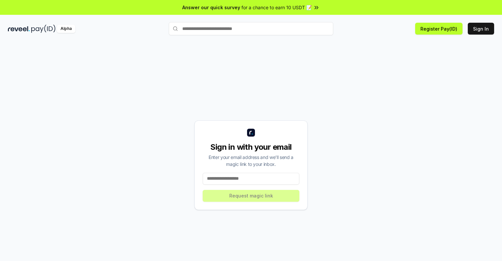 Image resolution: width=502 pixels, height=261 pixels. Describe the element at coordinates (481, 29) in the screenshot. I see `button: Sign In` at that location.